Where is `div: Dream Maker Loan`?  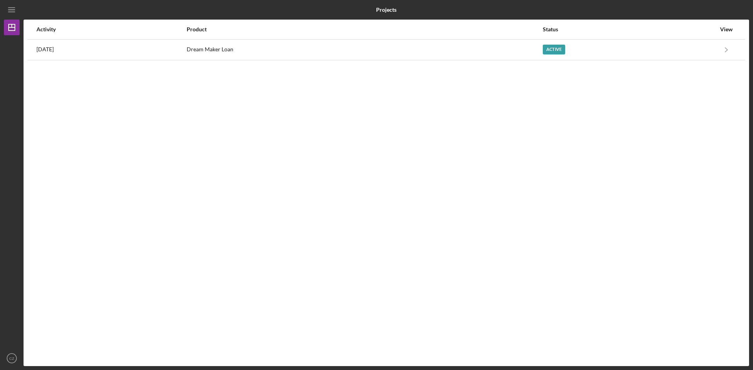
div: Dream Maker Loan is located at coordinates (364, 50).